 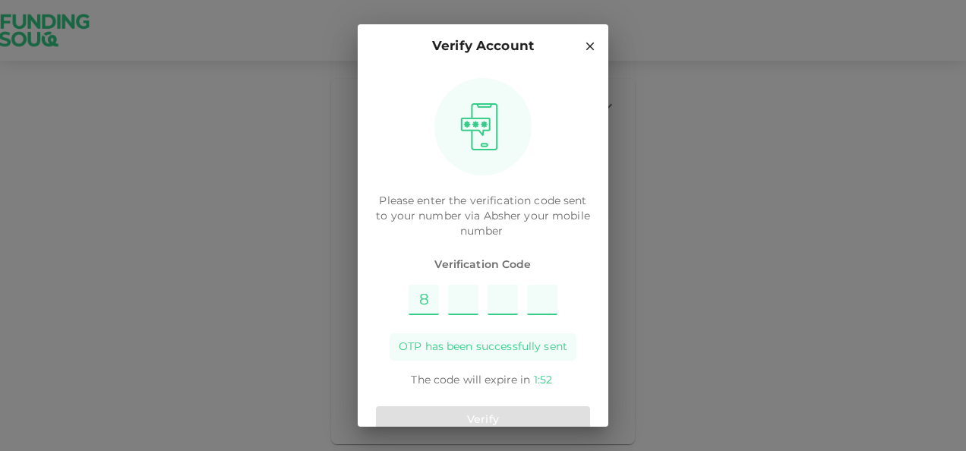 I want to click on span: your mobile number, so click(x=525, y=224).